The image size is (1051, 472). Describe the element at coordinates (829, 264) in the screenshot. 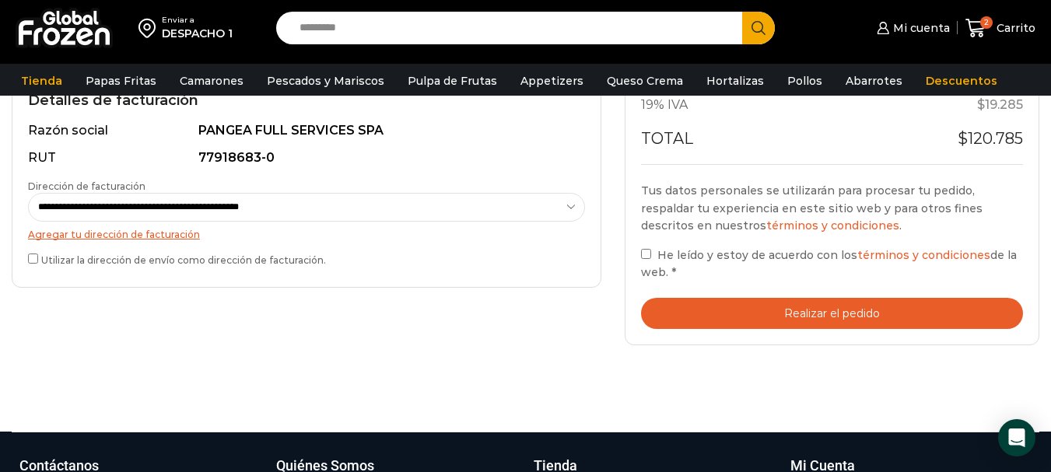

I see `span: He leído y estoy de acuerdo con los de la web.` at that location.